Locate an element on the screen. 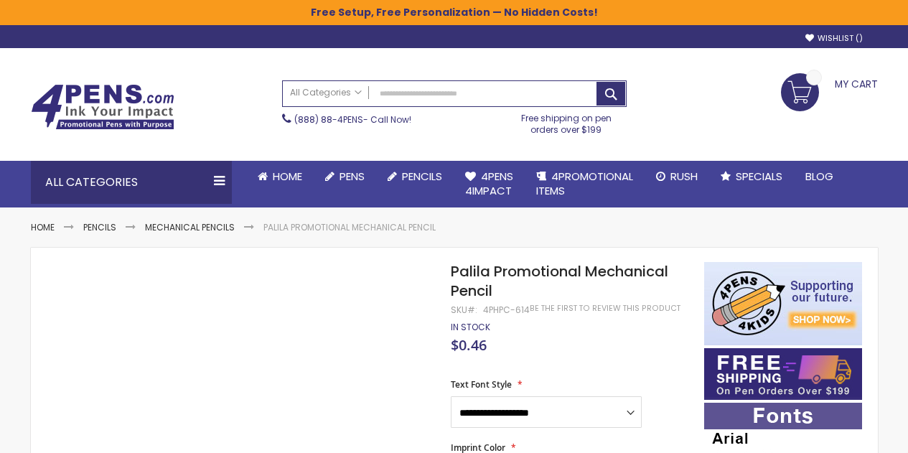 This screenshot has height=453, width=908. span: Pens is located at coordinates (352, 176).